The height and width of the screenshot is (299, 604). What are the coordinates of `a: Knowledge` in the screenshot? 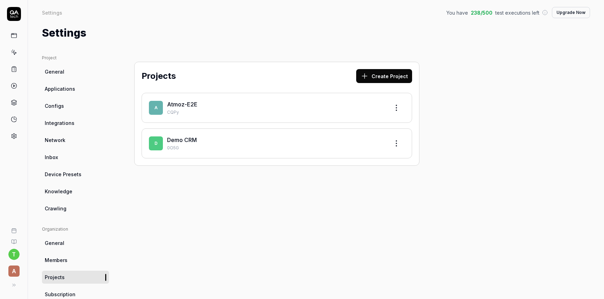 It's located at (75, 192).